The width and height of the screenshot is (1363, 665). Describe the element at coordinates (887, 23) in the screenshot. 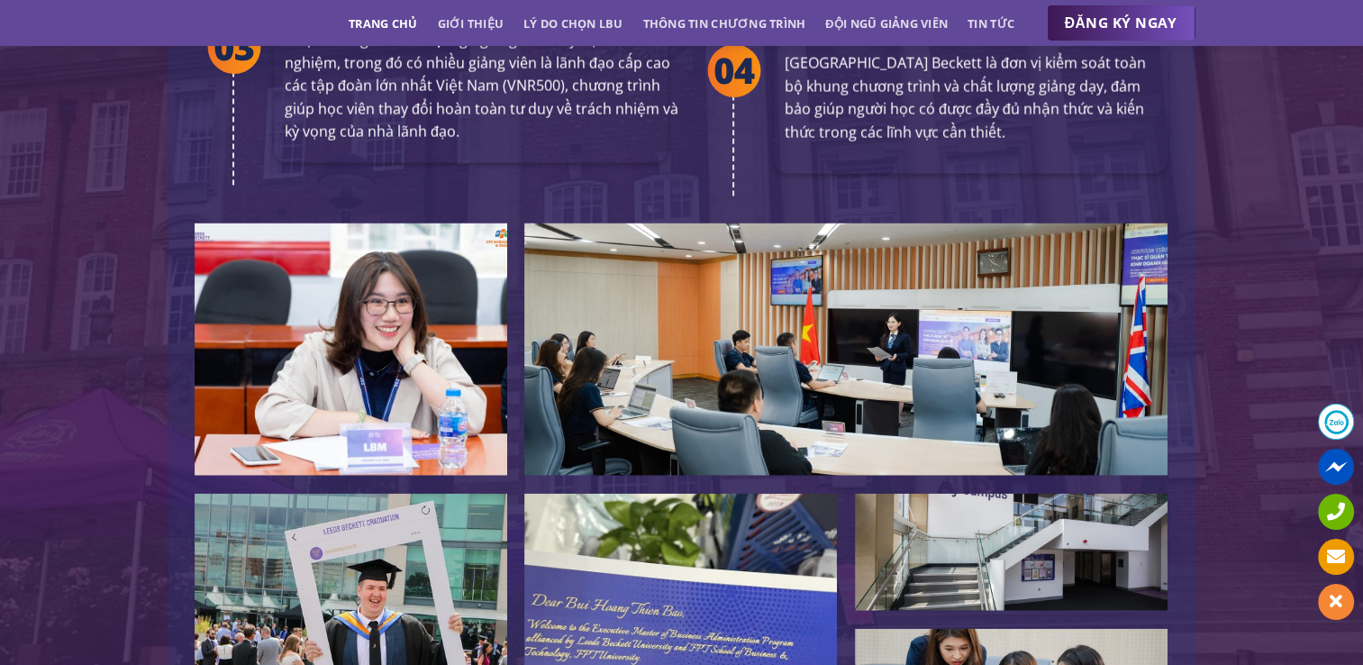

I see `a: Đội ngũ giảng viên` at that location.